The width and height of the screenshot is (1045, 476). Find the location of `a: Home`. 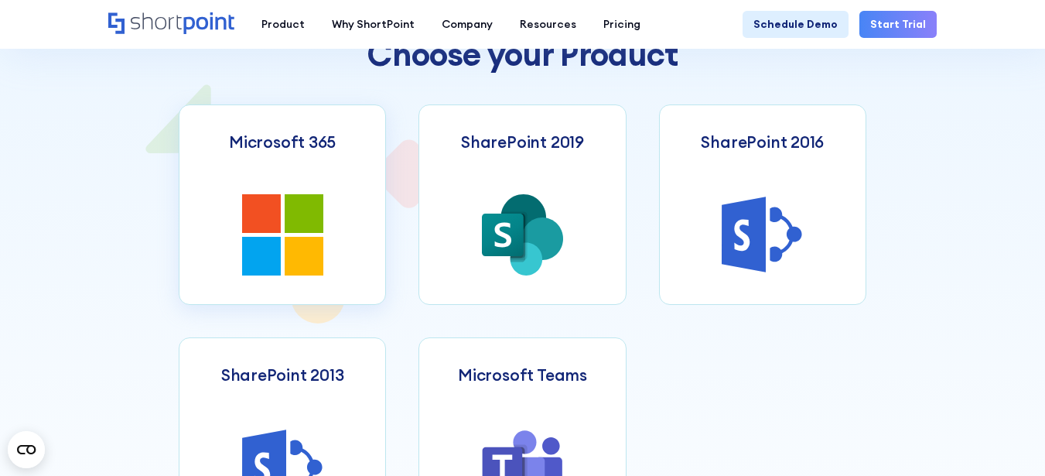

a: Home is located at coordinates (171, 24).